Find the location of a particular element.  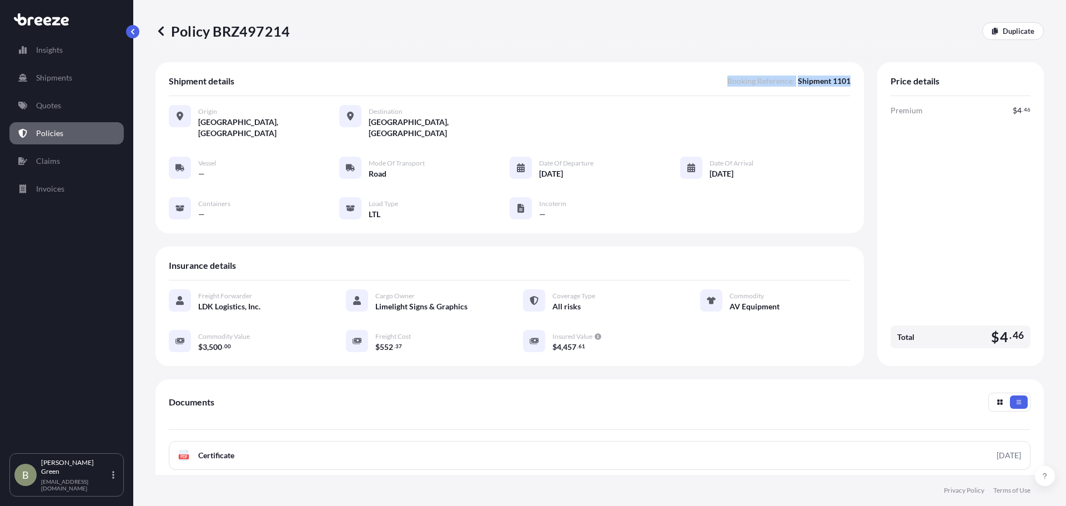

span: Containers is located at coordinates (214, 204).